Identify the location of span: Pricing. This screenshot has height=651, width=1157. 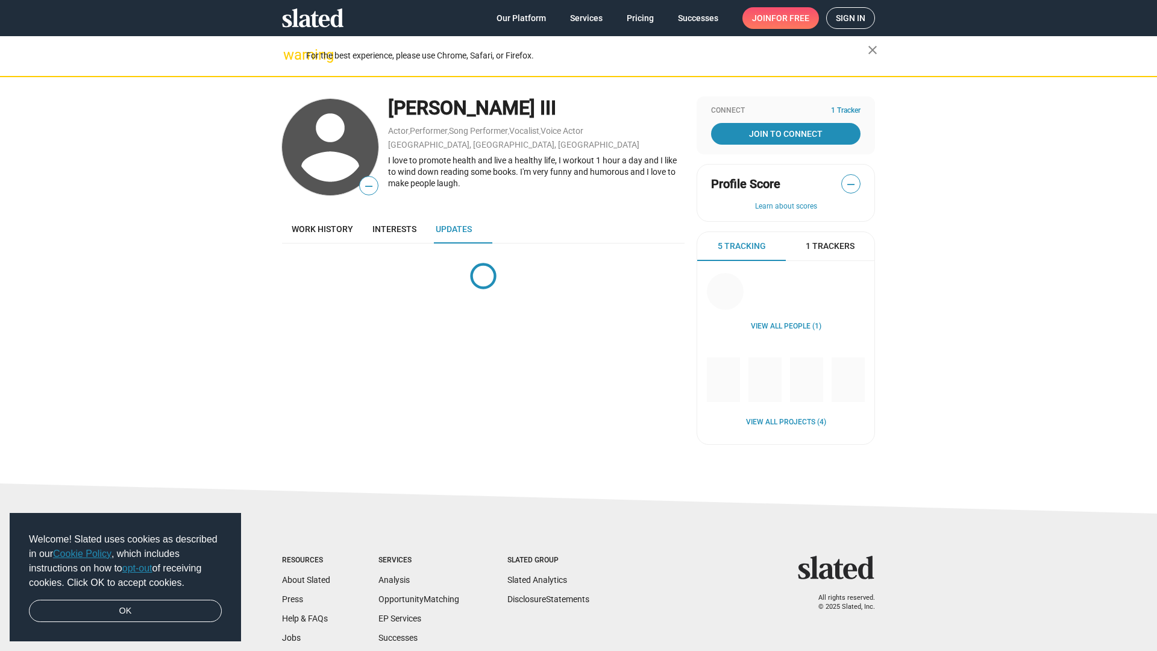
(640, 18).